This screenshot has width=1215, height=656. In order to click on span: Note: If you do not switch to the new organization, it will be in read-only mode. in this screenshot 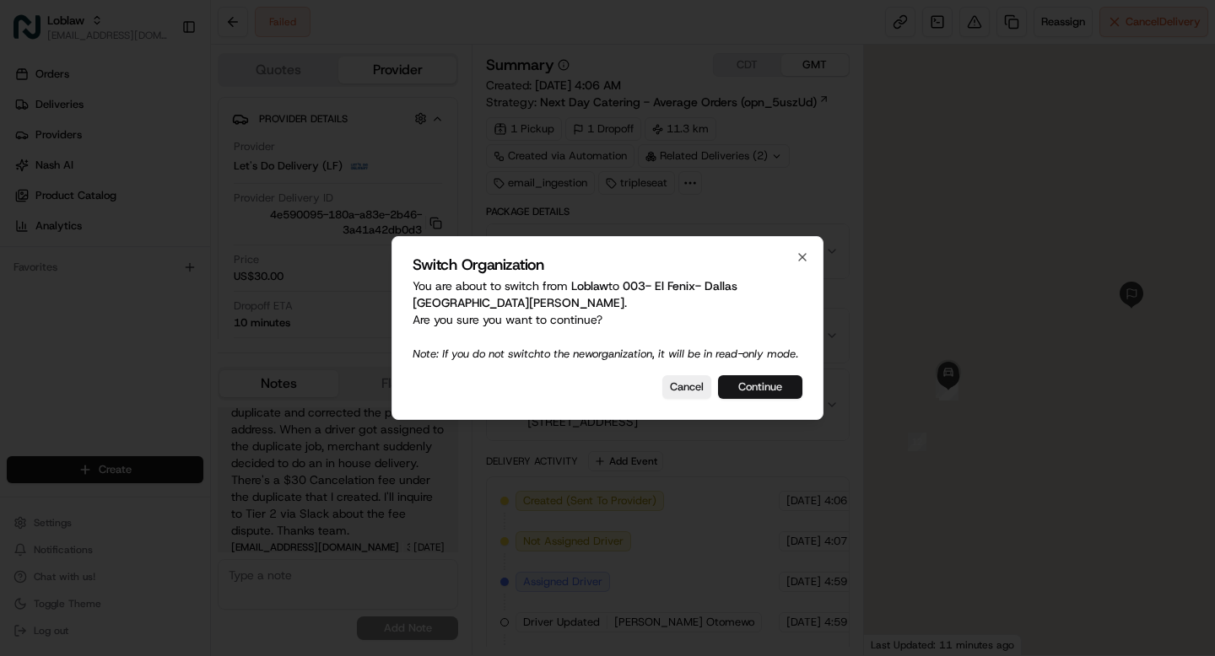, I will do `click(605, 354)`.